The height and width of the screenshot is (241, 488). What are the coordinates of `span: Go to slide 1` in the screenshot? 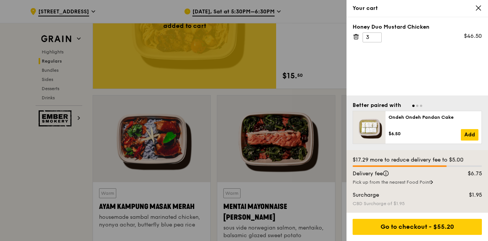 It's located at (413, 106).